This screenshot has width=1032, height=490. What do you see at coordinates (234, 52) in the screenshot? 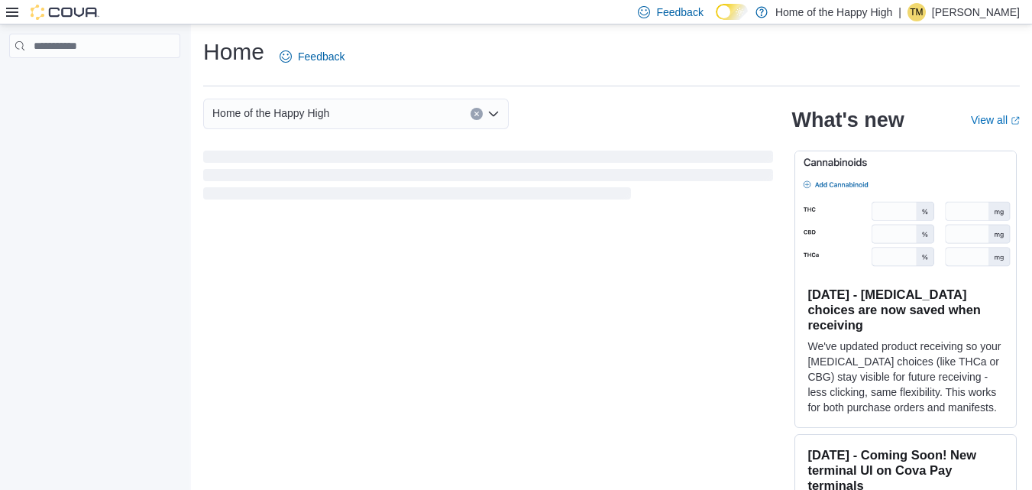
I see `h1: Home` at bounding box center [234, 52].